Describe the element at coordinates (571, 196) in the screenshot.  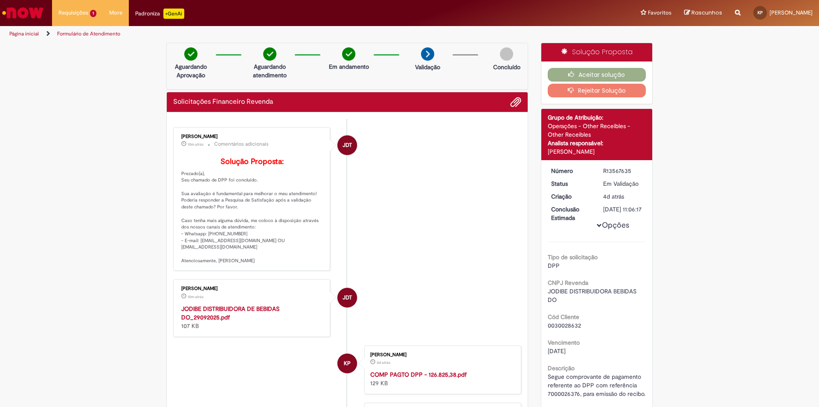
I see `dt: Criação` at that location.